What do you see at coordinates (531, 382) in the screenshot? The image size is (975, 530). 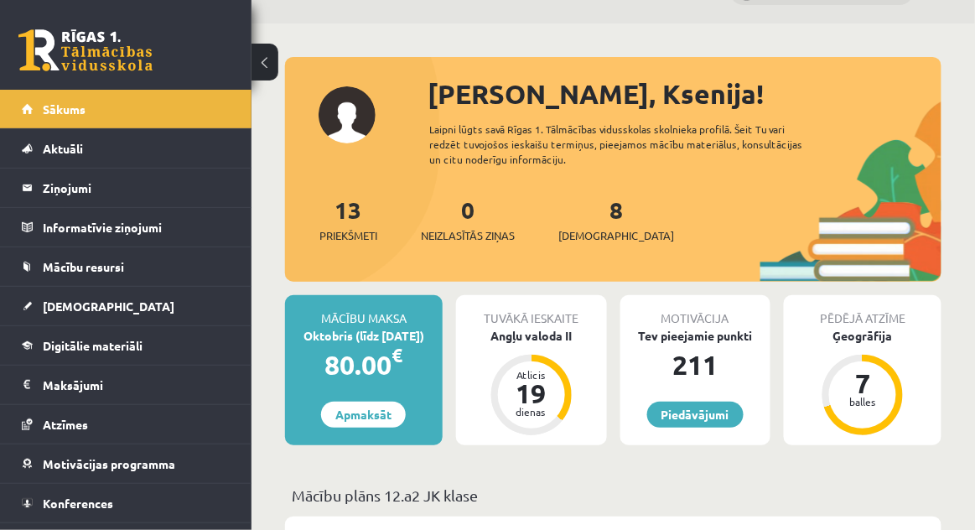 I see `a: Angļu valoda II Atlicis 19 dienas` at bounding box center [531, 382].